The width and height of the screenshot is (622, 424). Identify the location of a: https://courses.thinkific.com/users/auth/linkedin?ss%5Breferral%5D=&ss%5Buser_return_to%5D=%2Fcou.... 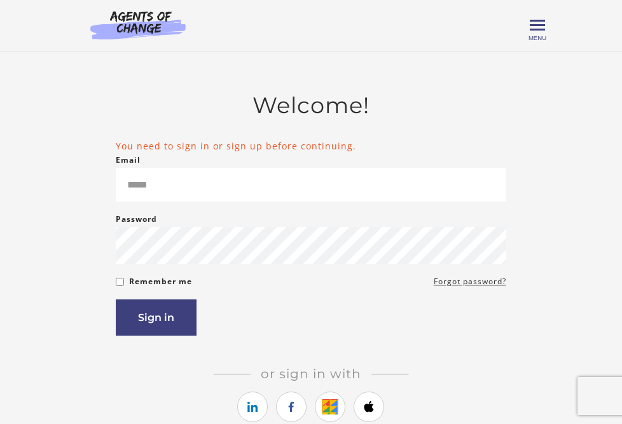
(253, 407).